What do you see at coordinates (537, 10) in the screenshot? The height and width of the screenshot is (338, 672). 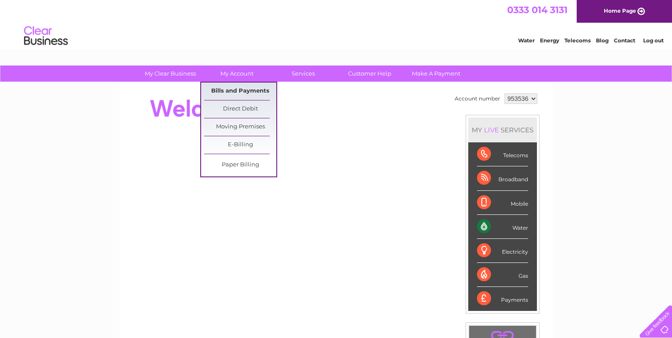 I see `span: 0333 014 3131` at bounding box center [537, 10].